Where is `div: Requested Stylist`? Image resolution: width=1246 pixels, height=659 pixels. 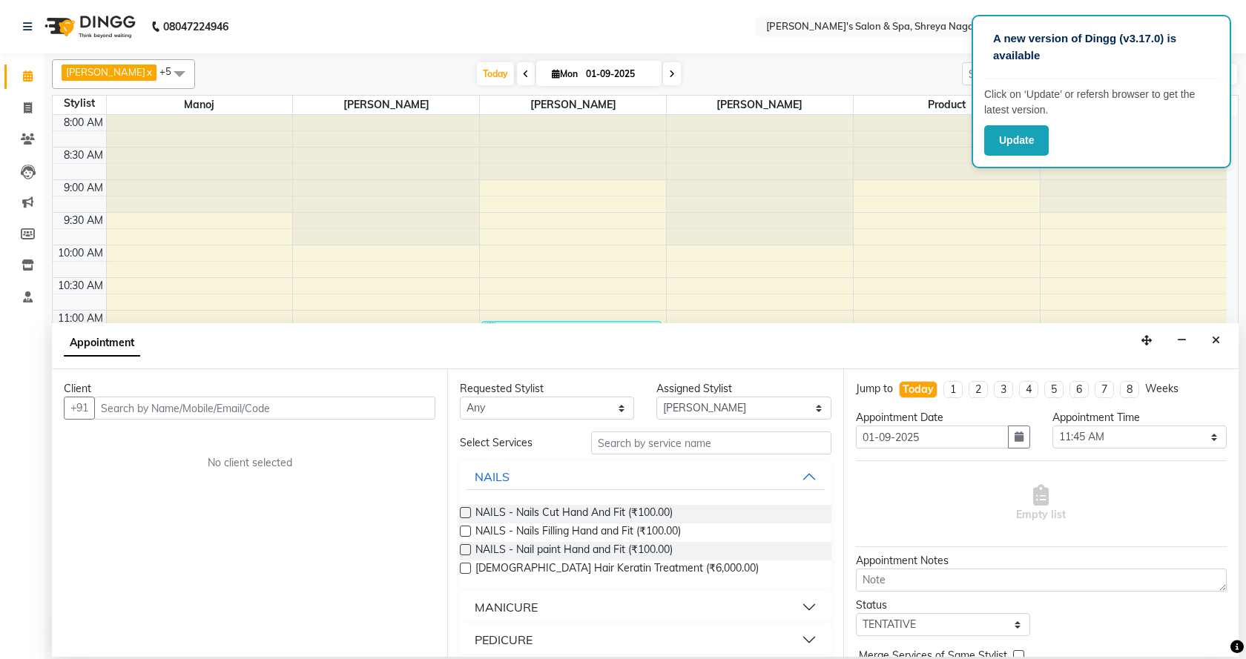 div: Requested Stylist is located at coordinates (547, 389).